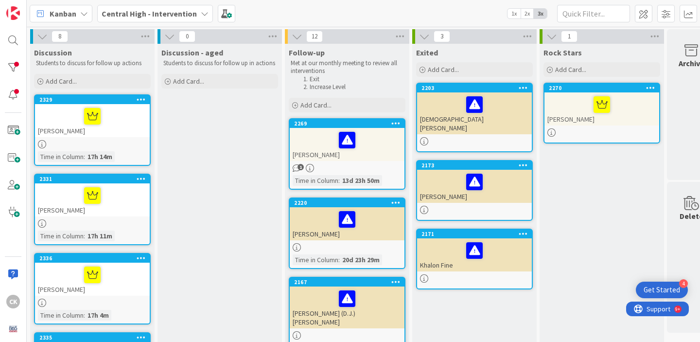  What do you see at coordinates (474, 255) in the screenshot?
I see `div: Khalon Fine` at bounding box center [474, 255].